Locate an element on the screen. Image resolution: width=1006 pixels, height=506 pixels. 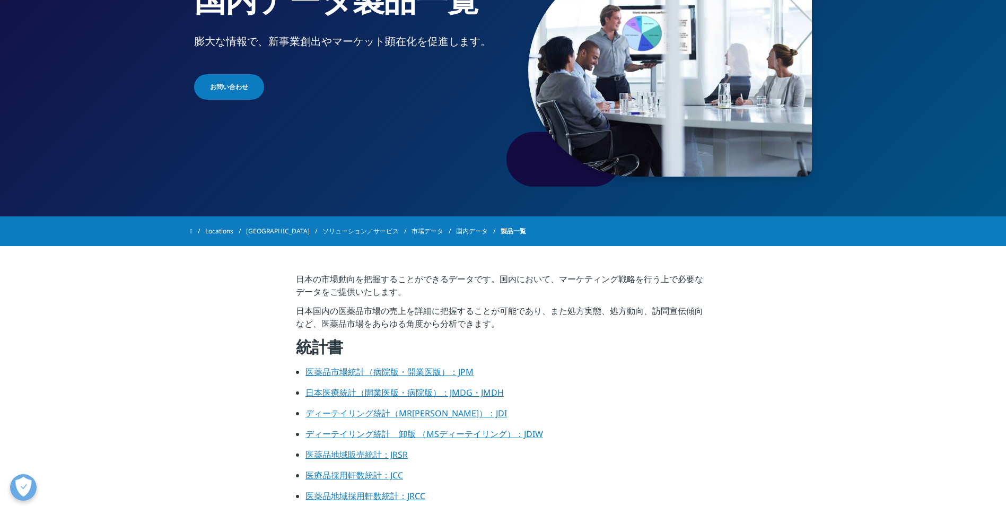
span: お問い合わせ is located at coordinates (229, 87).